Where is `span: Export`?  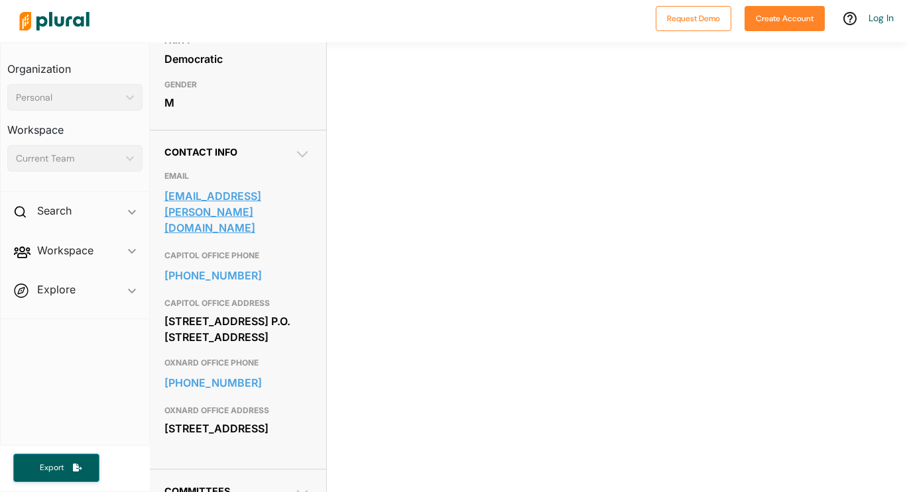
span: Export is located at coordinates (52, 468).